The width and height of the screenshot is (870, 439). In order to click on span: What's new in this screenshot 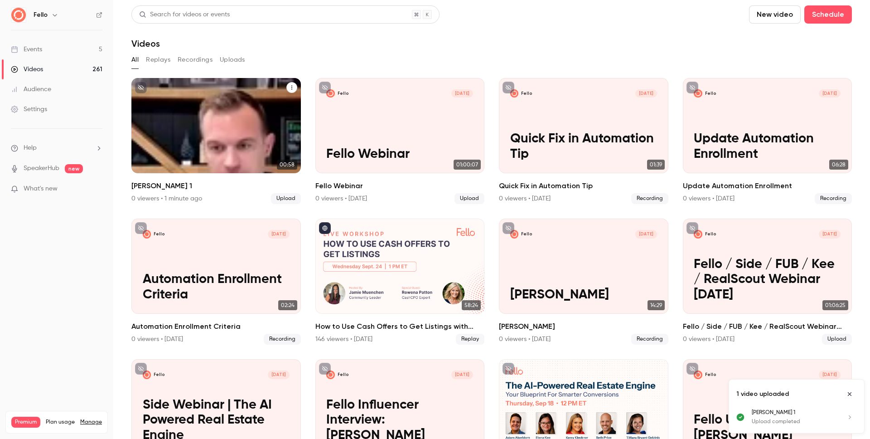, I will do `click(40, 189)`.